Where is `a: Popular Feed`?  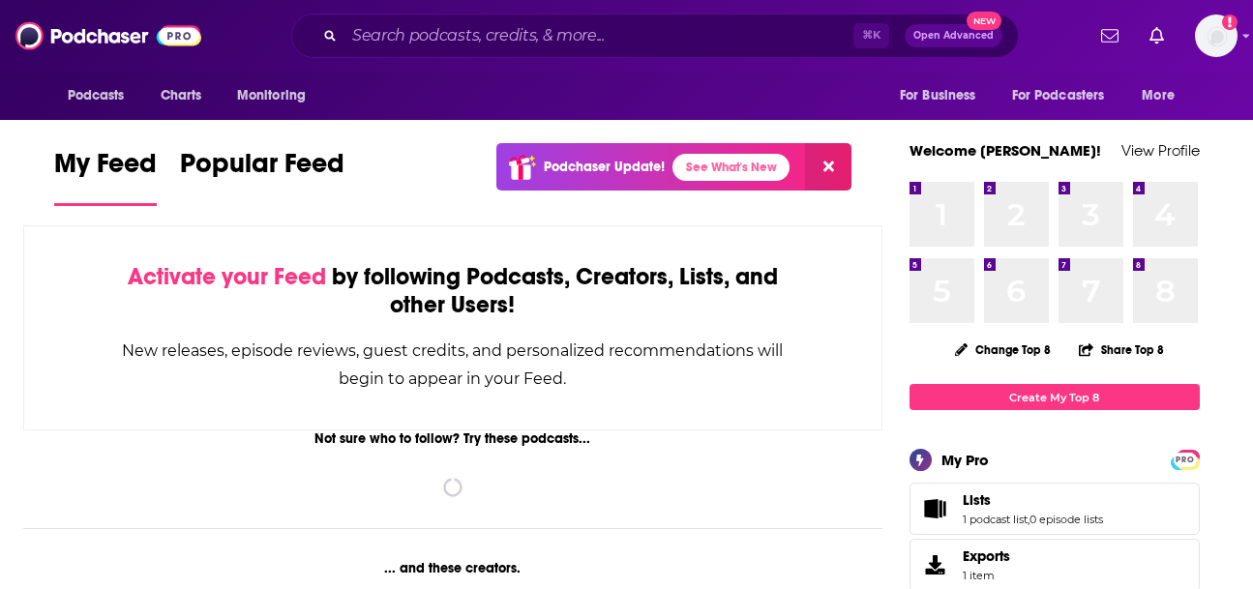
a: Popular Feed is located at coordinates (262, 176).